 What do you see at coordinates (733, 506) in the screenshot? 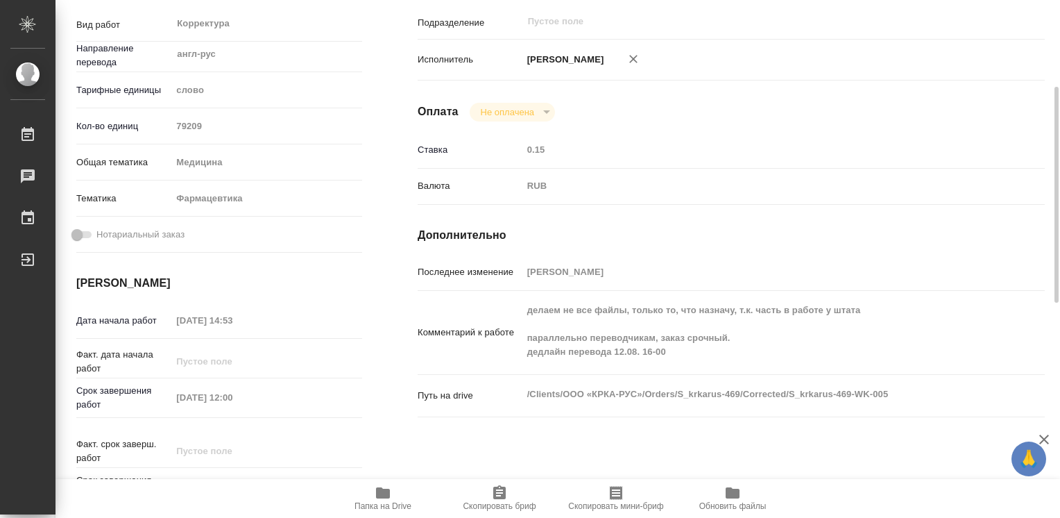
I see `span: Обновить файлы` at bounding box center [733, 506].